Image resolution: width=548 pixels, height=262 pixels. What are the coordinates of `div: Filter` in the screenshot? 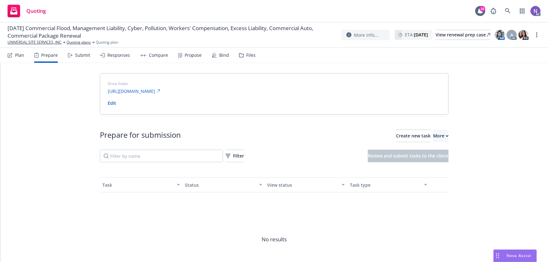 It's located at (234, 156).